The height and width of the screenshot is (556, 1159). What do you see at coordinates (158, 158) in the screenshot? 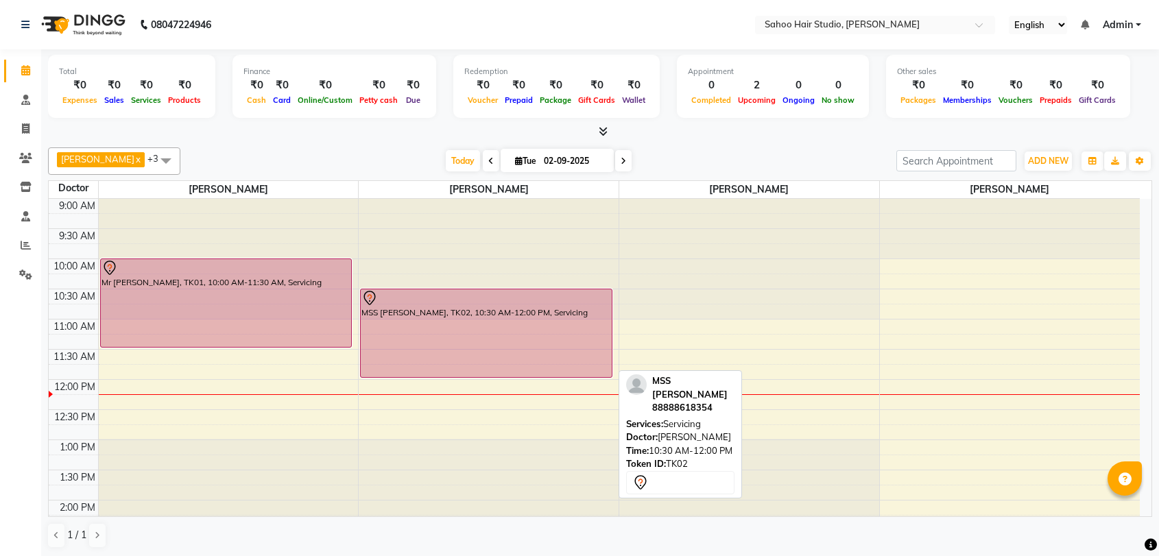
I see `span: +3` at bounding box center [158, 158].